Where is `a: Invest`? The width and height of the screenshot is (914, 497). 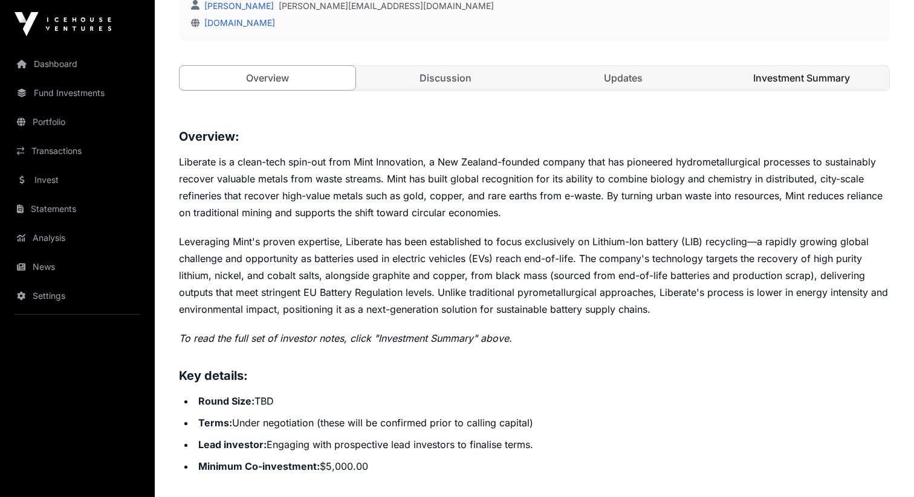
a: Invest is located at coordinates (77, 180).